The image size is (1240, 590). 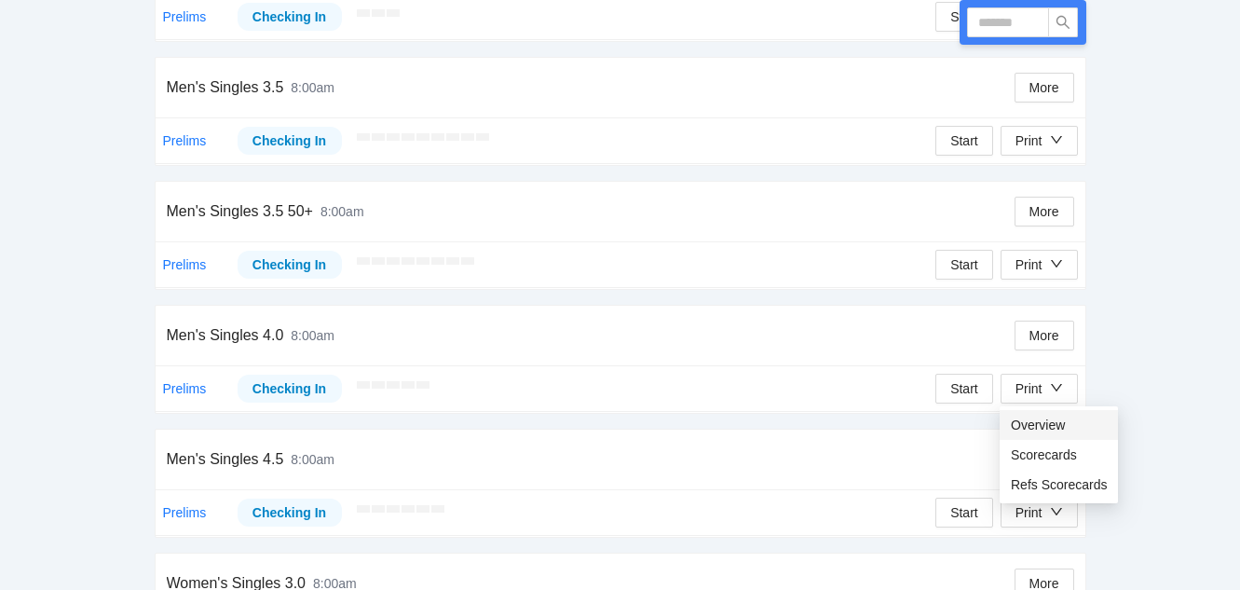 What do you see at coordinates (1059, 455) in the screenshot?
I see `span: Scorecards` at bounding box center [1059, 455].